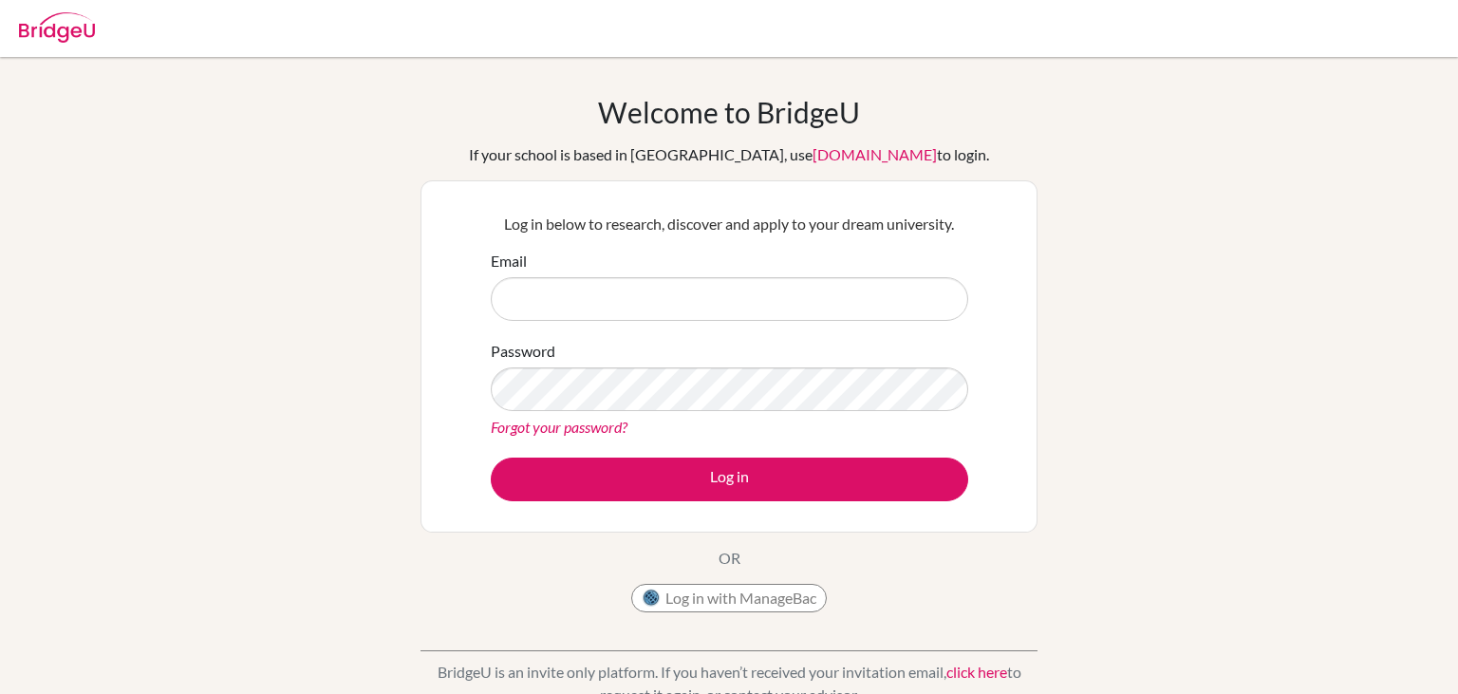 This screenshot has height=694, width=1458. Describe the element at coordinates (509, 261) in the screenshot. I see `label: Email` at that location.